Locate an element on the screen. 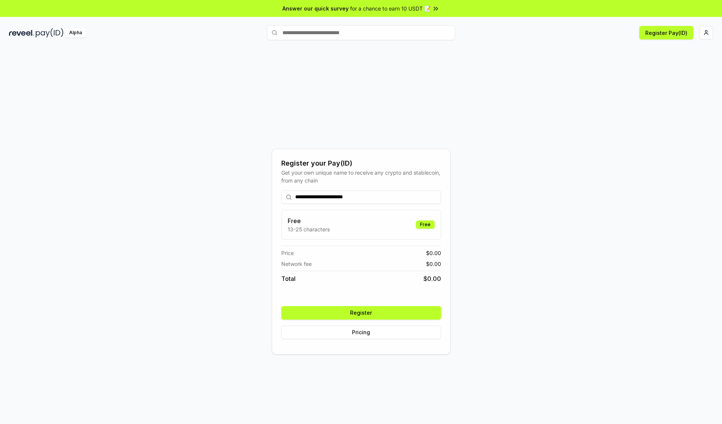 The image size is (722, 424). span: for a chance to earn 10 USDT 📝 is located at coordinates (390, 8).